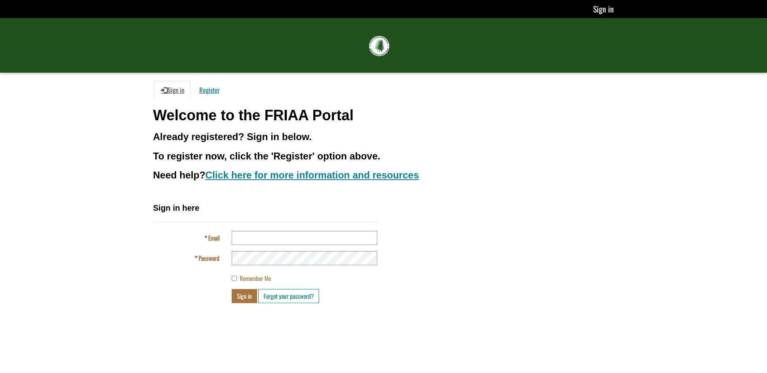 Image resolution: width=767 pixels, height=373 pixels. I want to click on input: Remember Me, so click(234, 278).